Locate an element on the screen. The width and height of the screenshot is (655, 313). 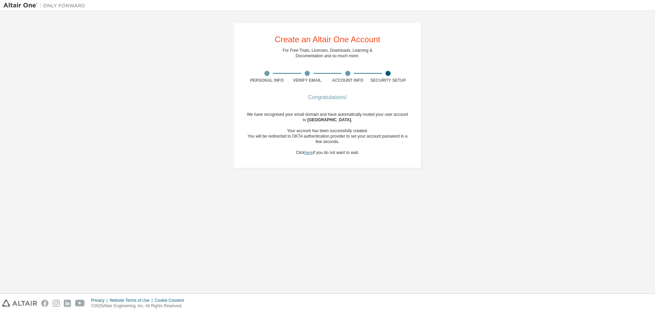
img: Altair One is located at coordinates (46, 5).